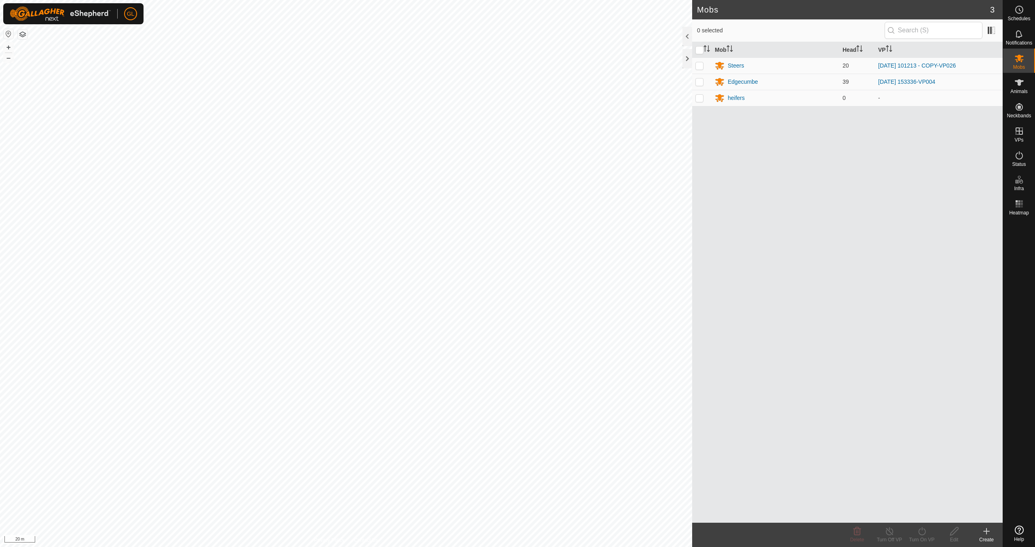 The width and height of the screenshot is (1035, 547). What do you see at coordinates (1019, 213) in the screenshot?
I see `span: Heatmap` at bounding box center [1019, 213].